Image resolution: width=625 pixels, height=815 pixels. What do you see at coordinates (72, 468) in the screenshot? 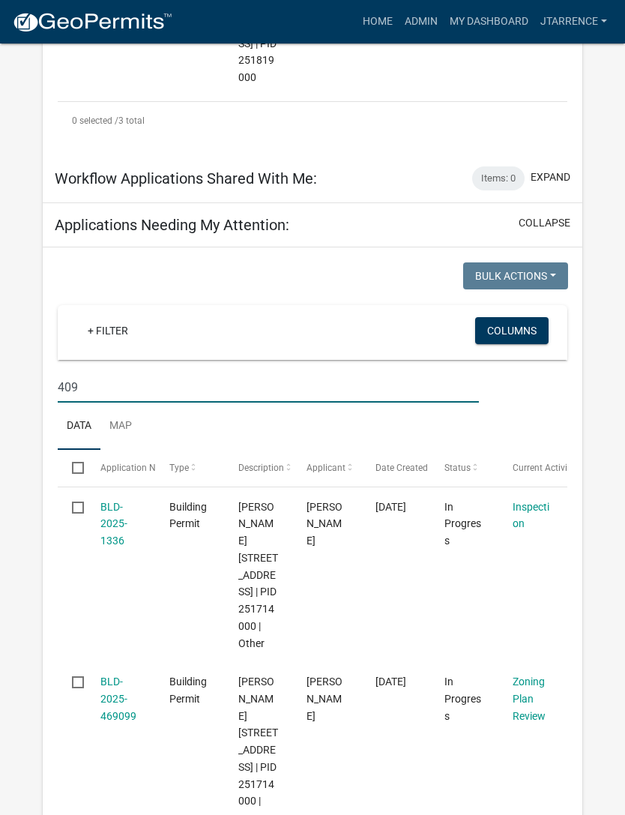
I see `datatable-header-cell: Select` at bounding box center [72, 468].